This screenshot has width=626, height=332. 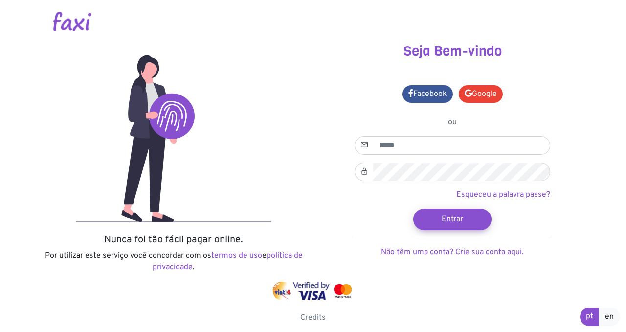 I want to click on img: visa, so click(x=311, y=290).